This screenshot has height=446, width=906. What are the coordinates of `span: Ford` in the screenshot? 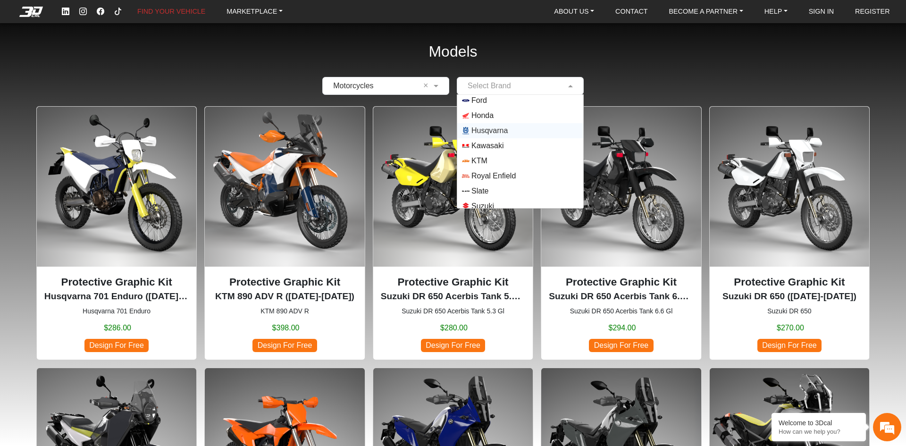 It's located at (479, 101).